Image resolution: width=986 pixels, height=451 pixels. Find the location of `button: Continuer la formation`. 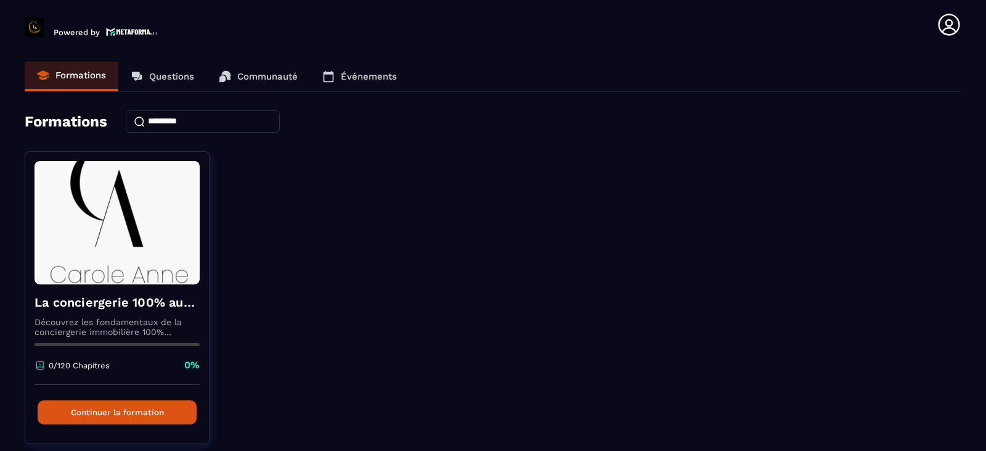

button: Continuer la formation is located at coordinates (117, 412).